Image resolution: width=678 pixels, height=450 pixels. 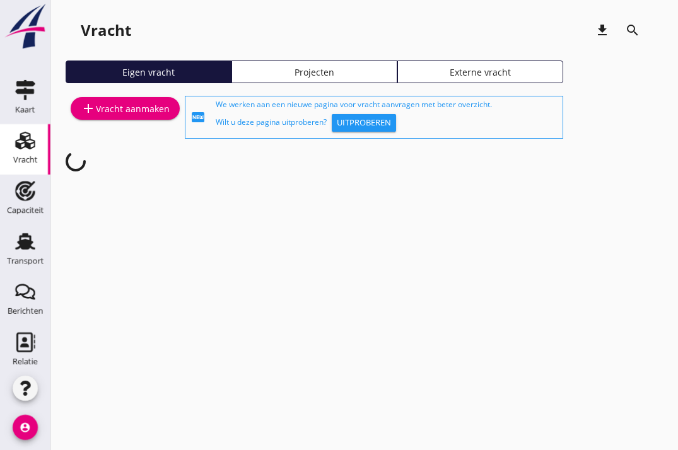 I want to click on div: Berichten, so click(x=25, y=311).